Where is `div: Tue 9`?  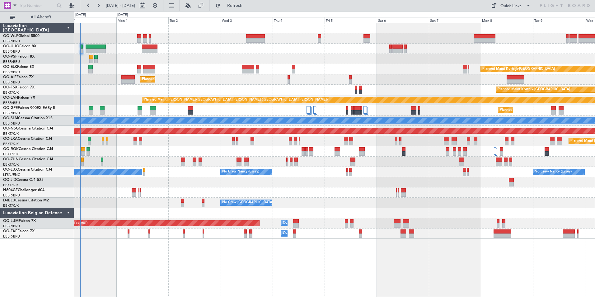
div: Tue 9 is located at coordinates (559, 20).